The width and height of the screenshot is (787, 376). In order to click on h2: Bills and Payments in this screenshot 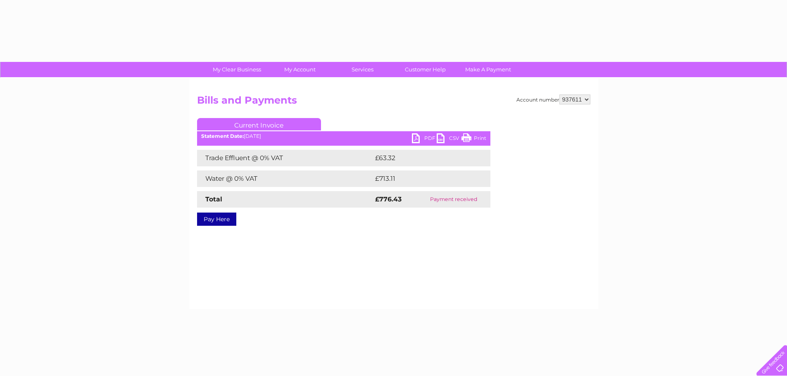, I will do `click(394, 102)`.